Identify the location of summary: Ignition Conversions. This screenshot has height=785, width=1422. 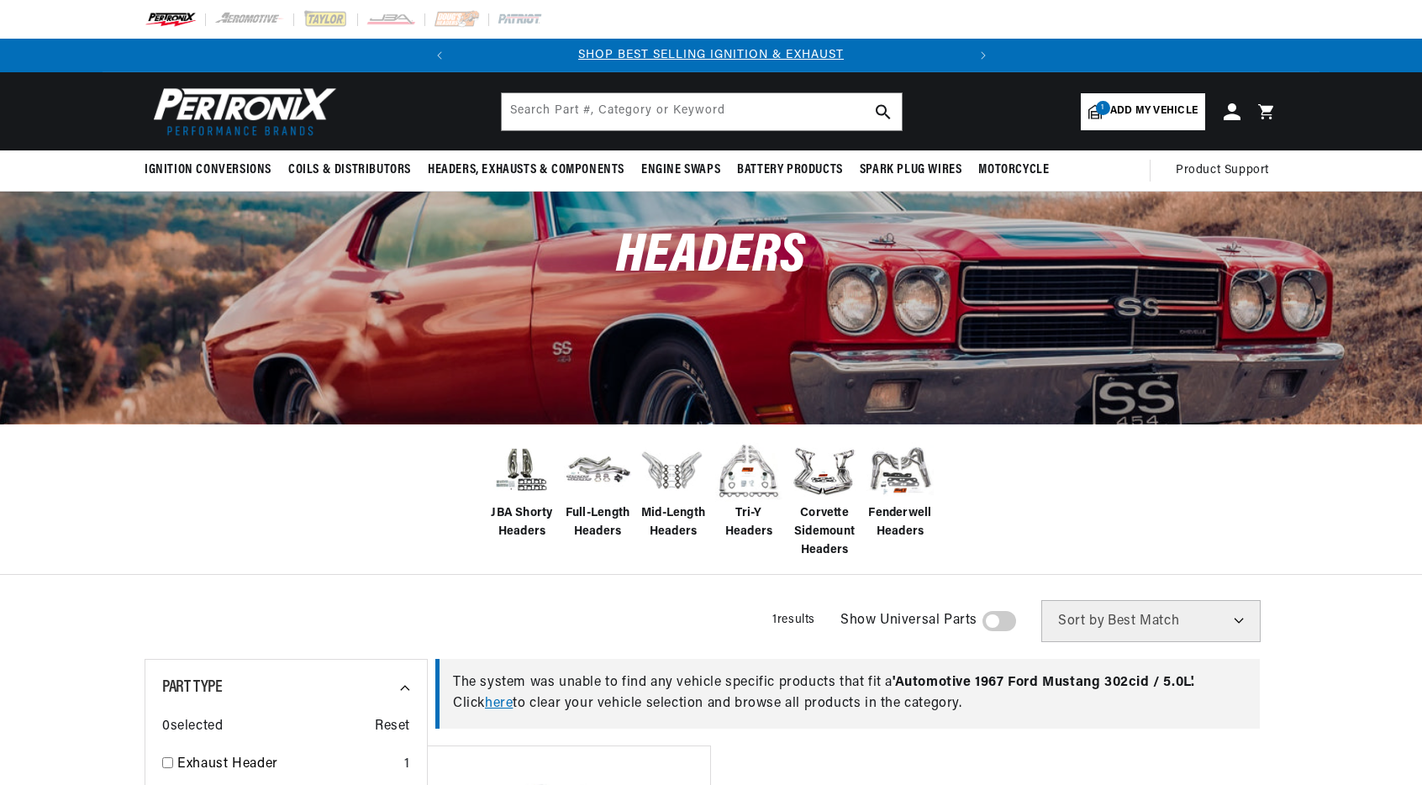
(212, 170).